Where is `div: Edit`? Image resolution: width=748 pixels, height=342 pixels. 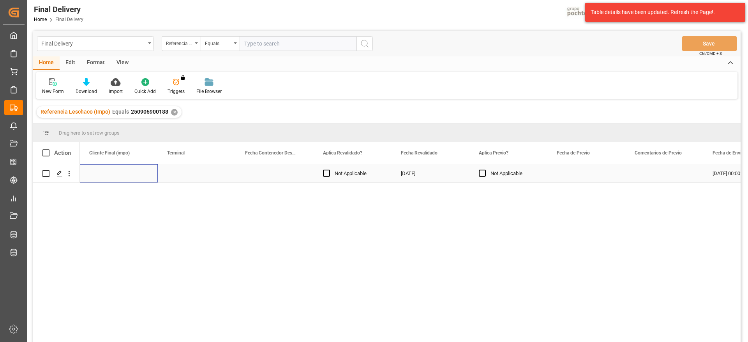 div: Edit is located at coordinates (70, 63).